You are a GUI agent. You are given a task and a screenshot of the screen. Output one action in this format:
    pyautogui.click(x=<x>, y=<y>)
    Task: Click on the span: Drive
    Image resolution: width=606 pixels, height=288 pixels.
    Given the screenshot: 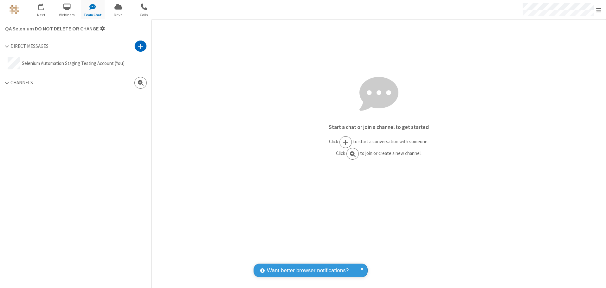 What is the action you would take?
    pyautogui.click(x=118, y=15)
    